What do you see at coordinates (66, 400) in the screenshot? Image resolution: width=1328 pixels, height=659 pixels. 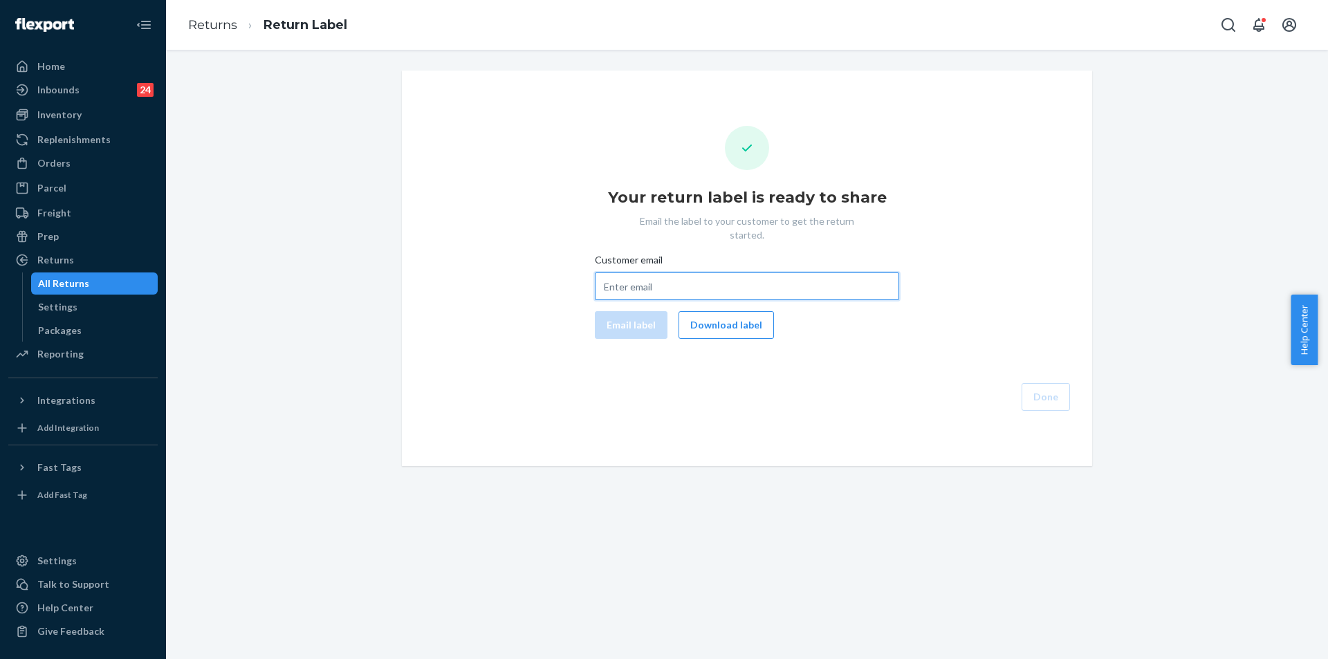 I see `div: Integrations` at bounding box center [66, 400].